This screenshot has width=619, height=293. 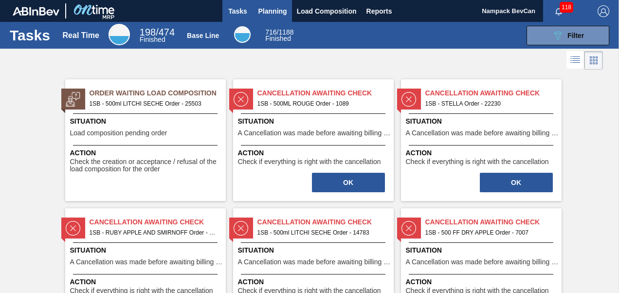 I want to click on span: Reports, so click(x=379, y=11).